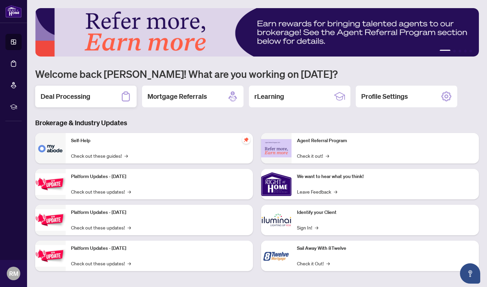  Describe the element at coordinates (257, 32) in the screenshot. I see `img: Slide 0` at that location.